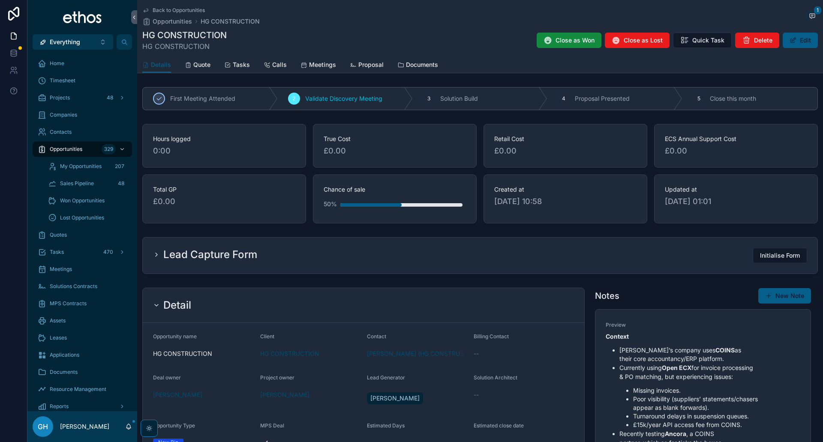 The width and height of the screenshot is (823, 442). What do you see at coordinates (82, 132) in the screenshot?
I see `a: Contacts` at bounding box center [82, 132].